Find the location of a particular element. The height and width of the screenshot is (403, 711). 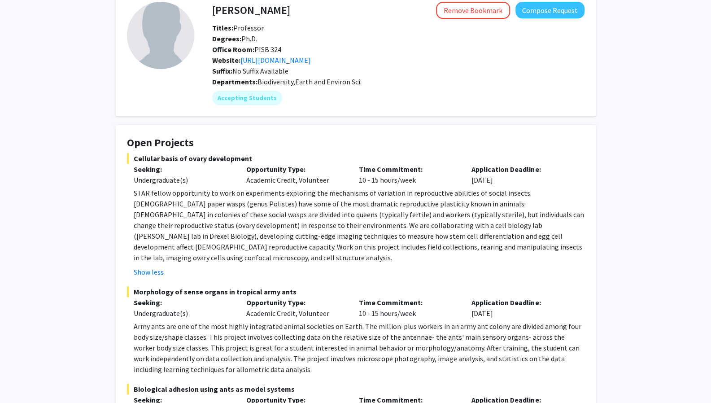

b: Office Room: is located at coordinates (233, 49).